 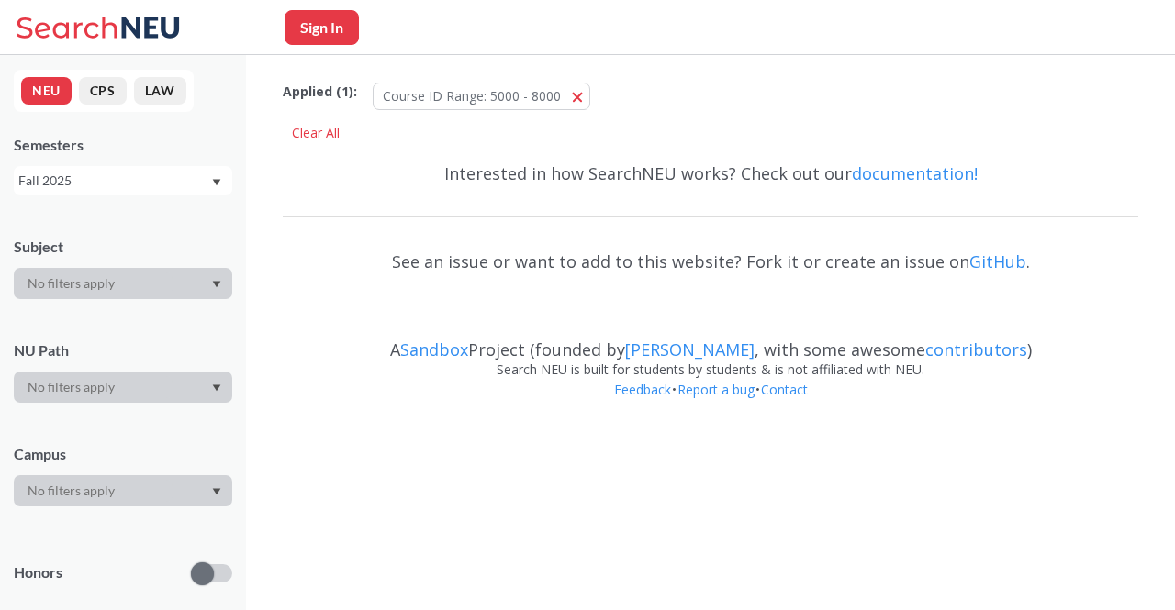 What do you see at coordinates (160, 91) in the screenshot?
I see `button: LAW` at bounding box center [160, 91].